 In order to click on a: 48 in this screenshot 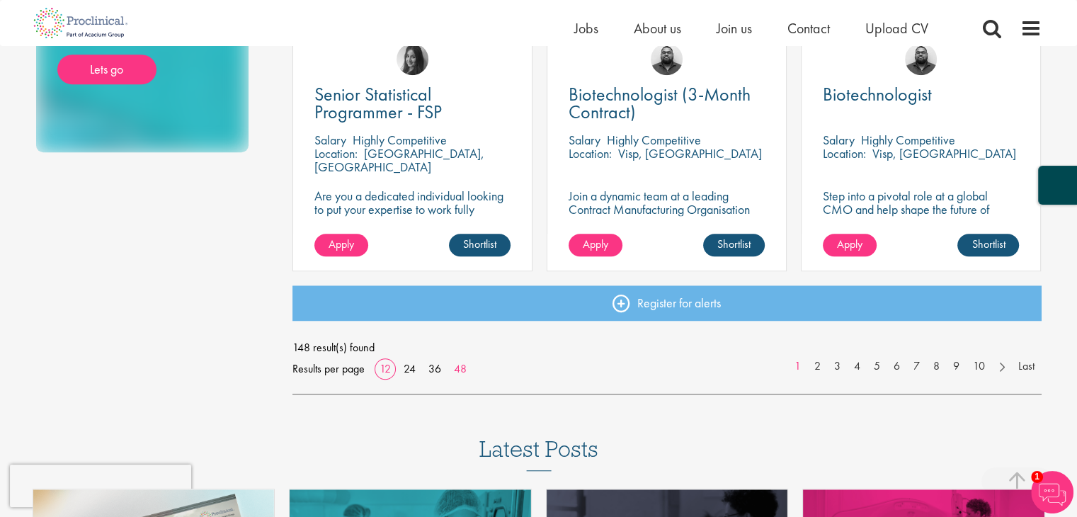, I will do `click(460, 368)`.